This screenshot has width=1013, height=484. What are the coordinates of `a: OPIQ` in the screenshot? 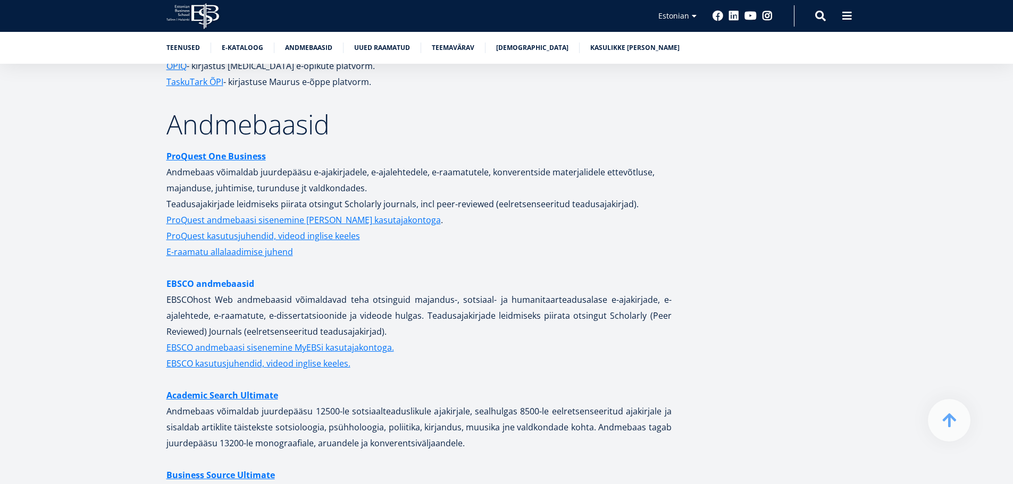 It's located at (176, 66).